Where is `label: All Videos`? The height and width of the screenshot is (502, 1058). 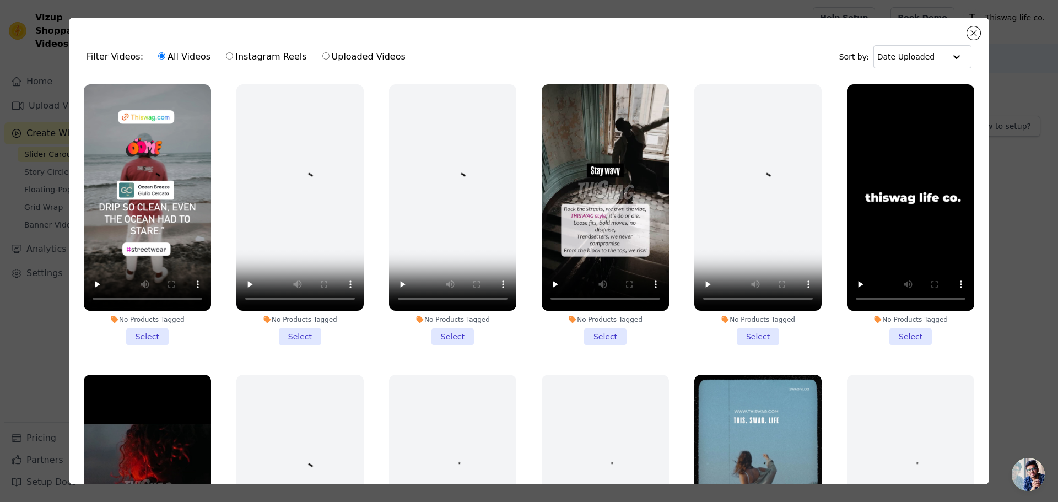 label: All Videos is located at coordinates (184, 57).